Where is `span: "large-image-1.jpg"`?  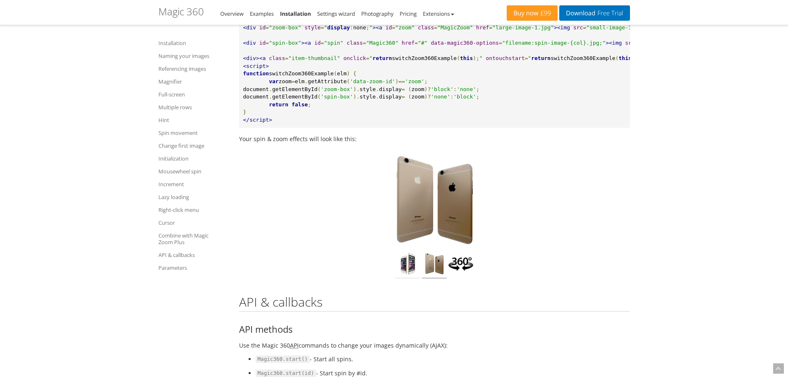 span: "large-image-1.jpg" is located at coordinates (523, 27).